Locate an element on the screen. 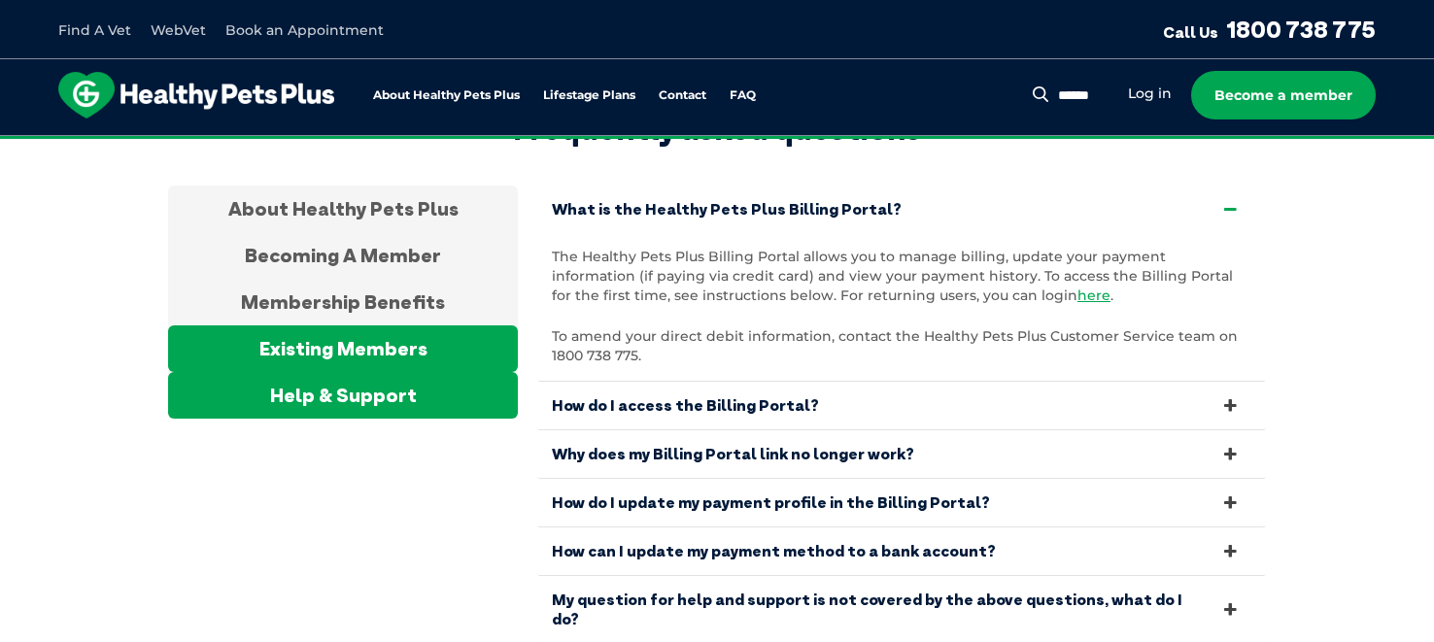  a: WebVet is located at coordinates (178, 30).